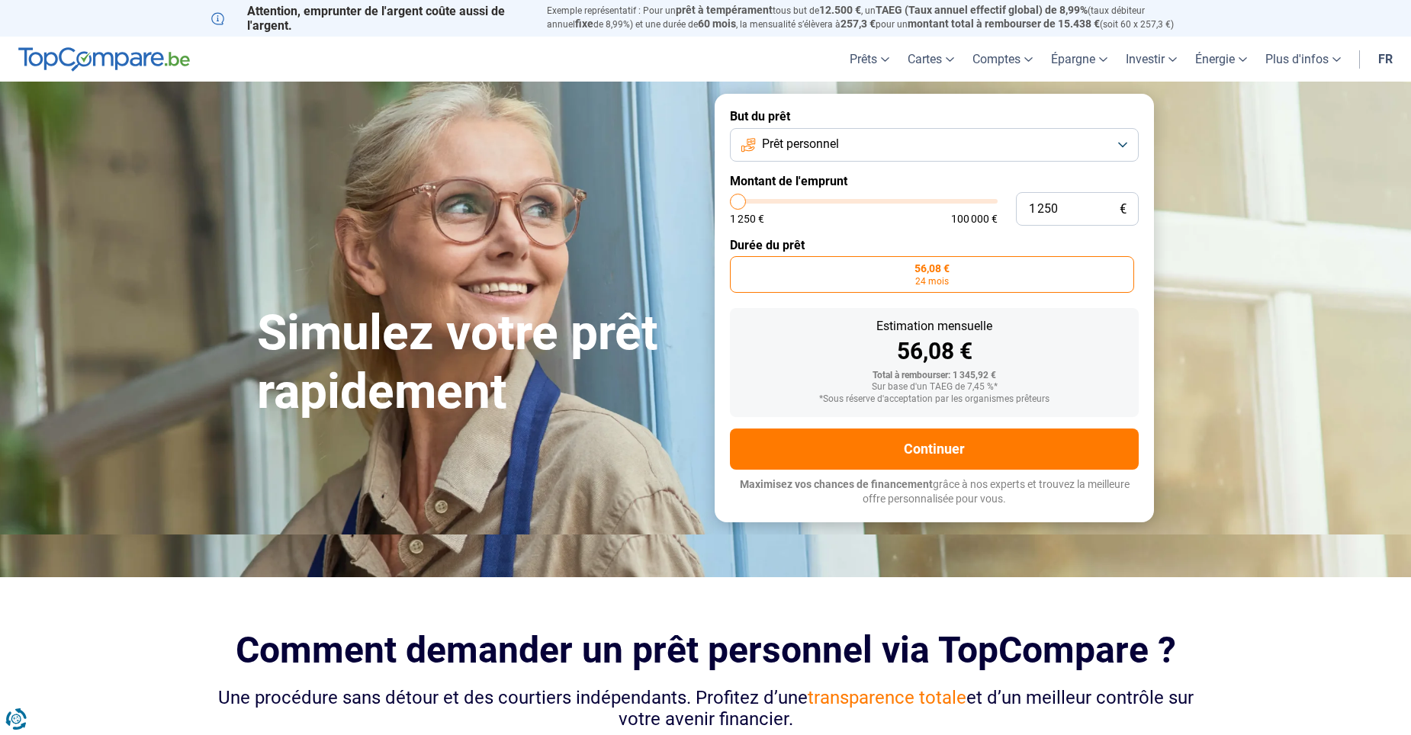 The image size is (1411, 735). Describe the element at coordinates (1004, 24) in the screenshot. I see `span: montant total à rembourser de 15.438 €` at that location.